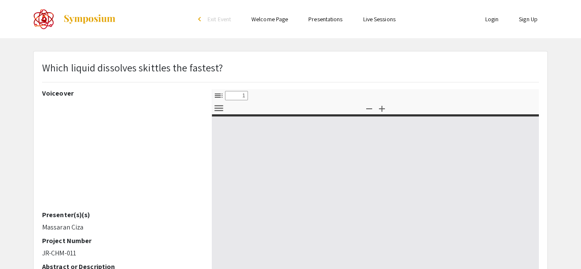 This screenshot has height=269, width=581. Describe the element at coordinates (74, 19) in the screenshot. I see `a: The 2022 CoorsTek Denver Metro Regional Science and Engineering Fair` at that location.